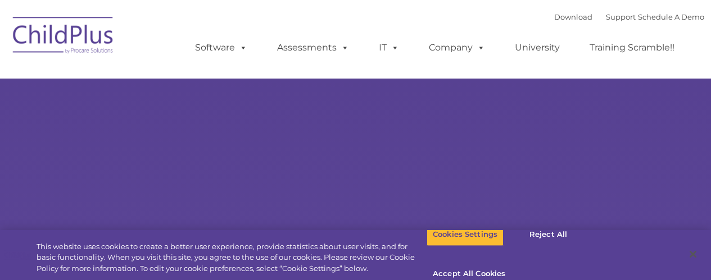 The image size is (711, 280). Describe the element at coordinates (457, 48) in the screenshot. I see `a: Company` at that location.